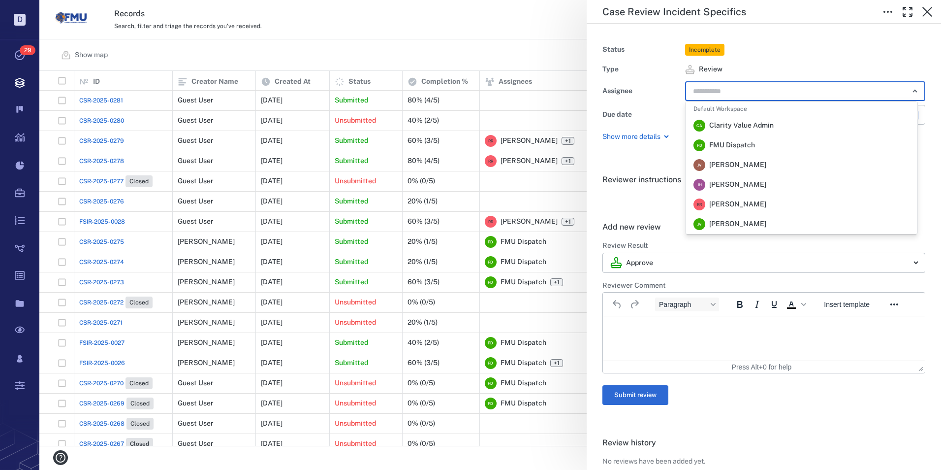 The image size is (941, 470). Describe the element at coordinates (617, 304) in the screenshot. I see `button: Undo` at that location.